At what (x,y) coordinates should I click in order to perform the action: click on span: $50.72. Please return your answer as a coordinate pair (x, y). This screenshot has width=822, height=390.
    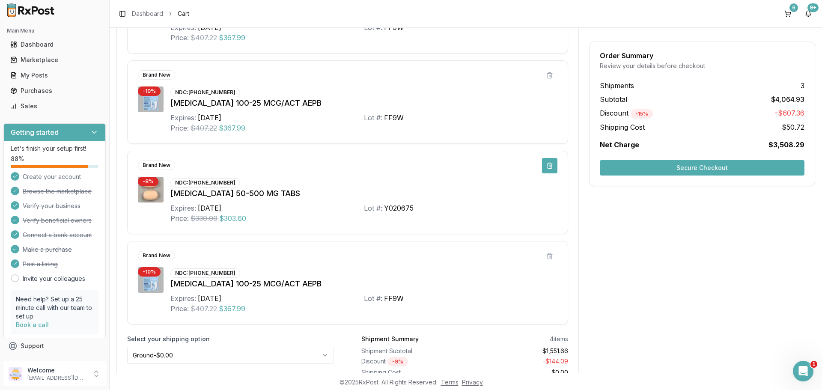
    Looking at the image, I should click on (793, 127).